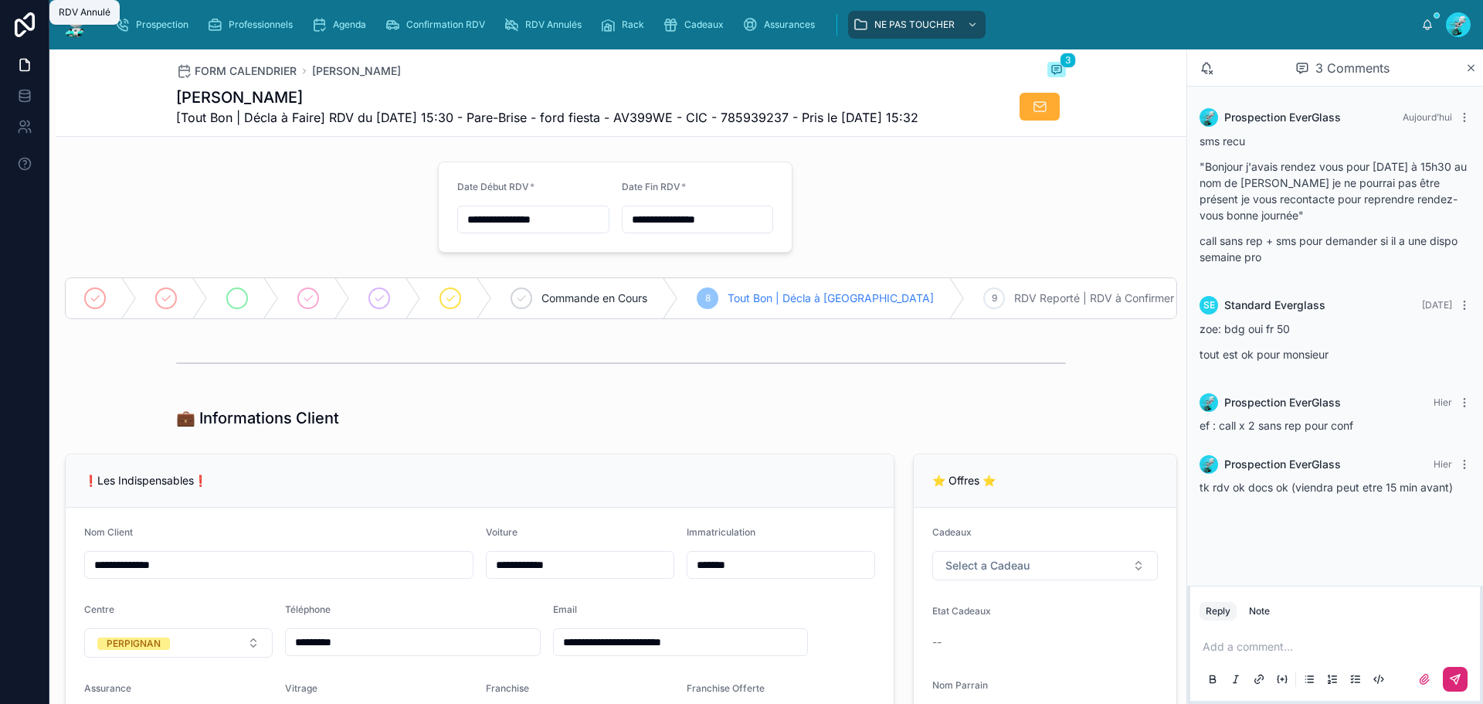 The image size is (1483, 704). What do you see at coordinates (994, 298) in the screenshot?
I see `span: 9` at bounding box center [994, 298].